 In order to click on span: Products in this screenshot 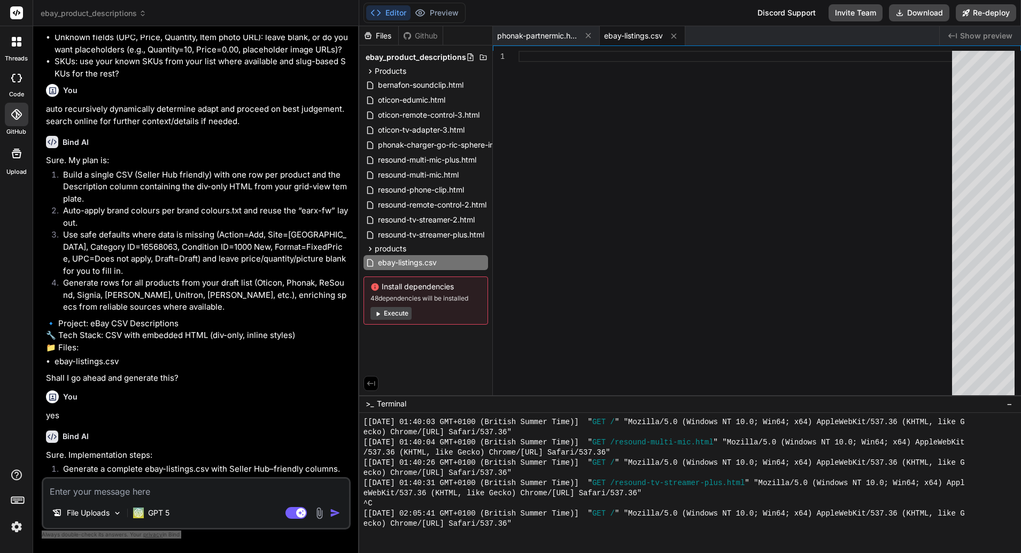, I will do `click(390, 71)`.